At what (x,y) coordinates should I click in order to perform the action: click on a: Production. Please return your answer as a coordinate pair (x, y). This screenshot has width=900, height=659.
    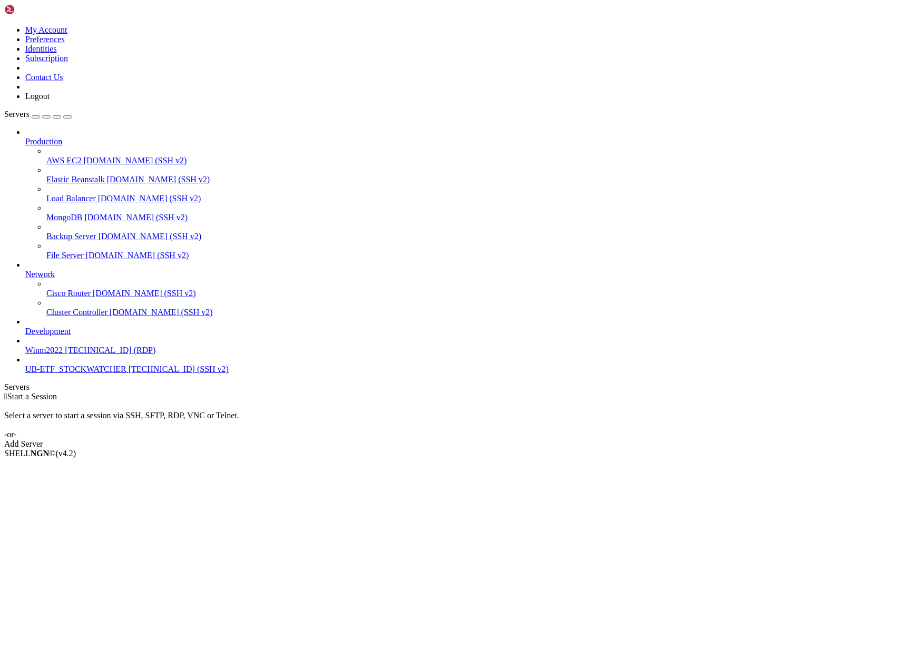
    Looking at the image, I should click on (460, 142).